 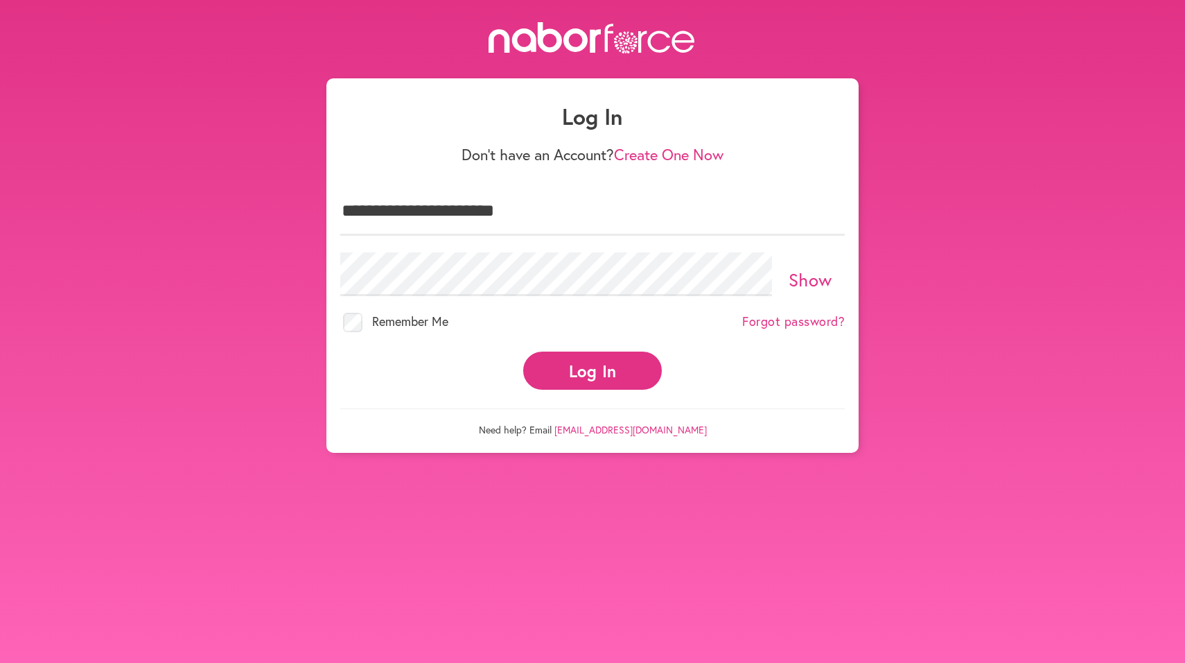 I want to click on a: Create One Now, so click(x=669, y=154).